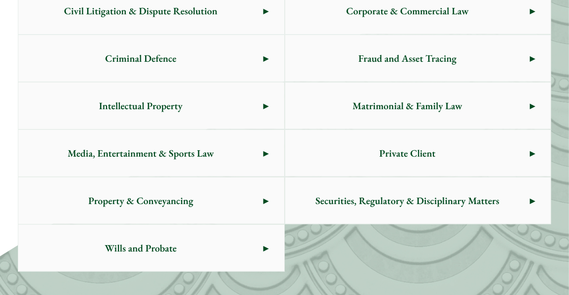  Describe the element at coordinates (151, 106) in the screenshot. I see `a: Intellectual Property` at that location.